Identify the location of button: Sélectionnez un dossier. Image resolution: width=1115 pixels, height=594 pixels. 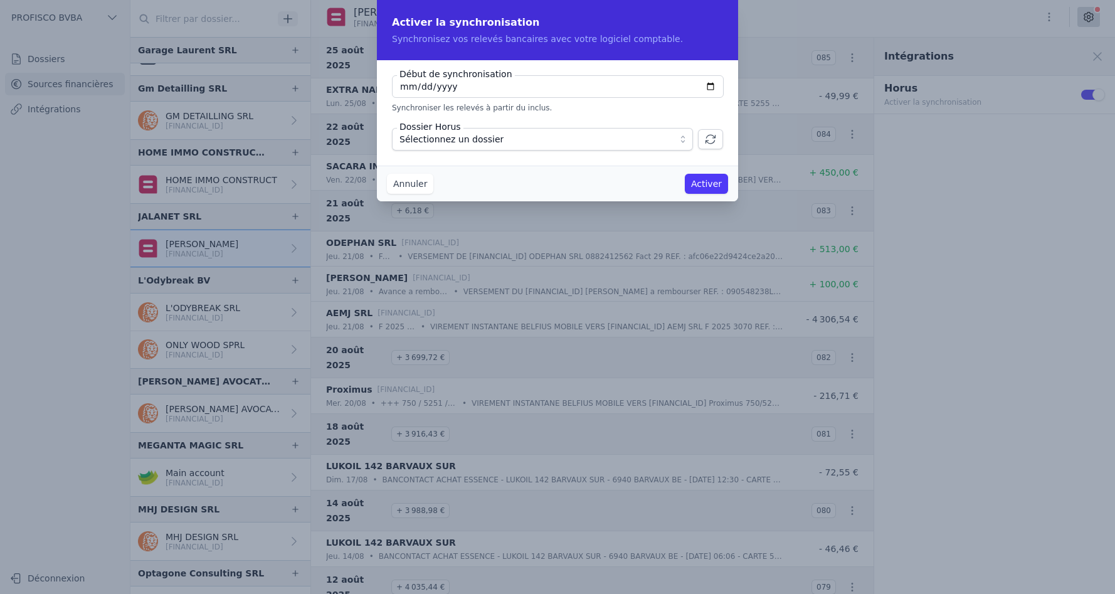
(543, 139).